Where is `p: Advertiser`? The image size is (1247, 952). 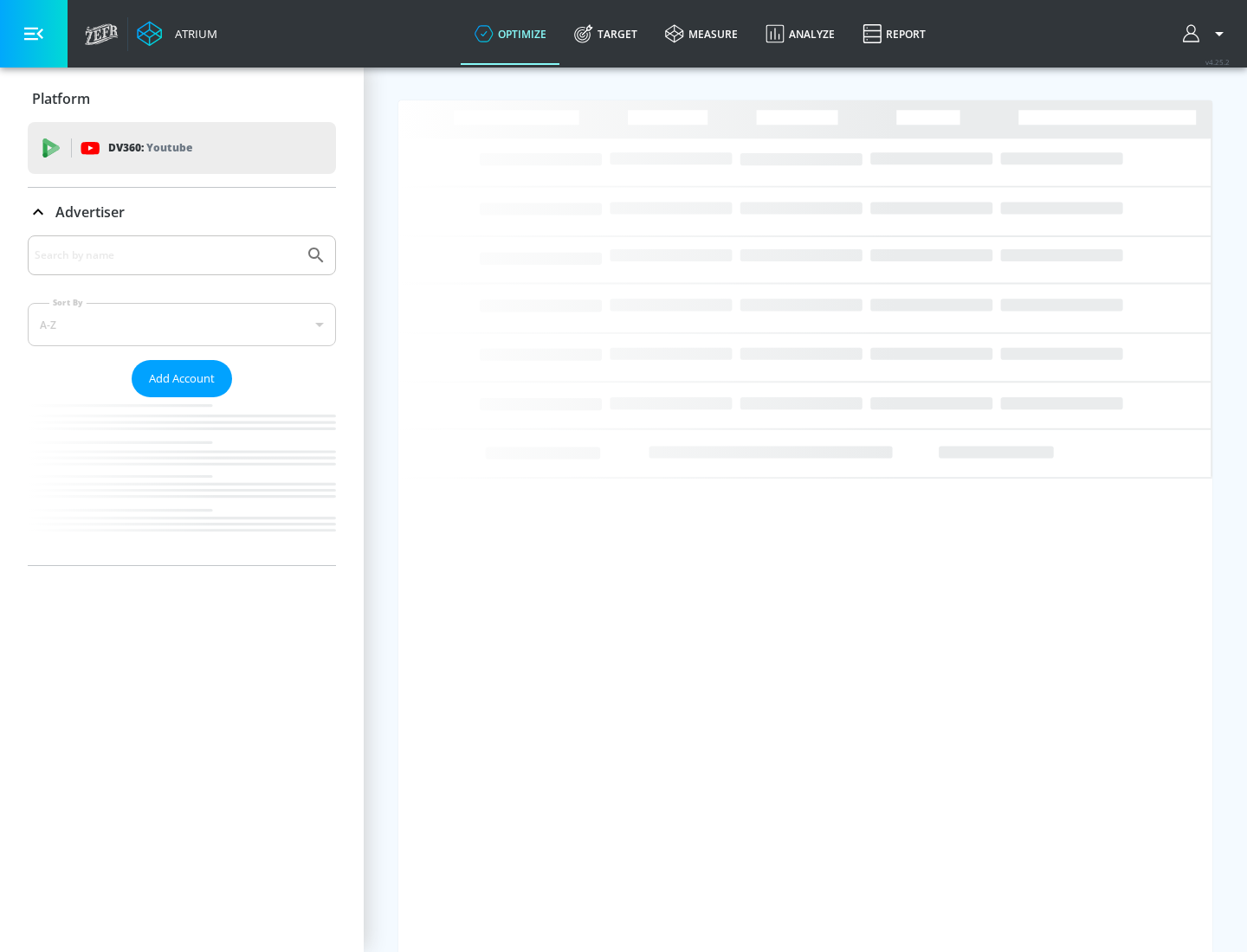 p: Advertiser is located at coordinates (90, 212).